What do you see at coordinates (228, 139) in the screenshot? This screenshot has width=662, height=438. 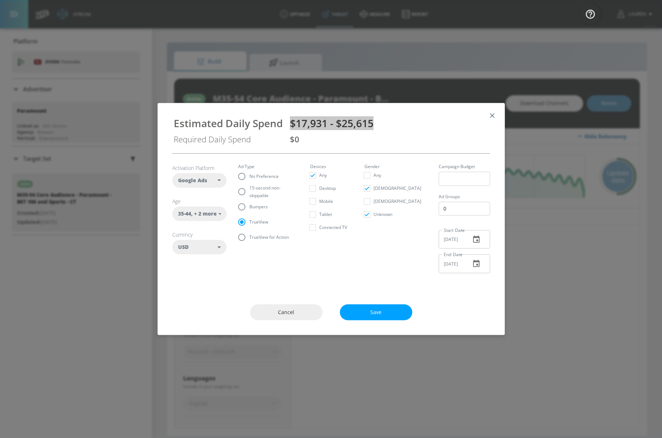 I see `div: Required Daily Spend` at bounding box center [228, 139].